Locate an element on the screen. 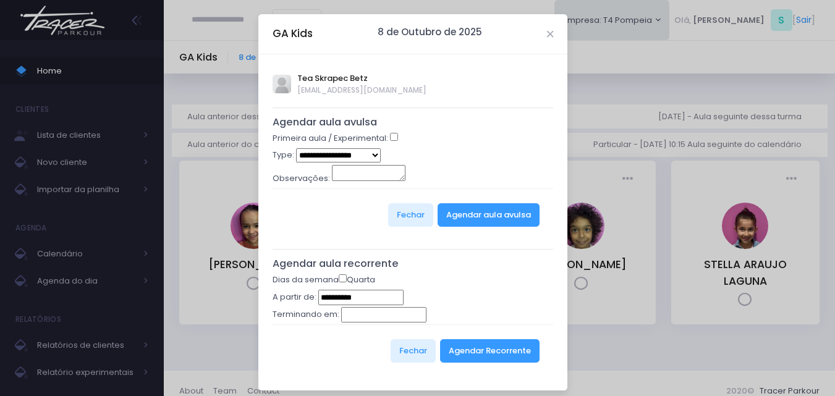 This screenshot has height=396, width=835. label: A partir de: is located at coordinates (294, 297).